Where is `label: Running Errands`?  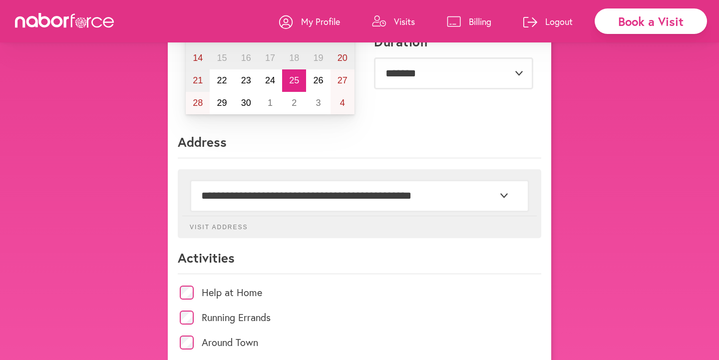
label: Running Errands is located at coordinates (236, 317).